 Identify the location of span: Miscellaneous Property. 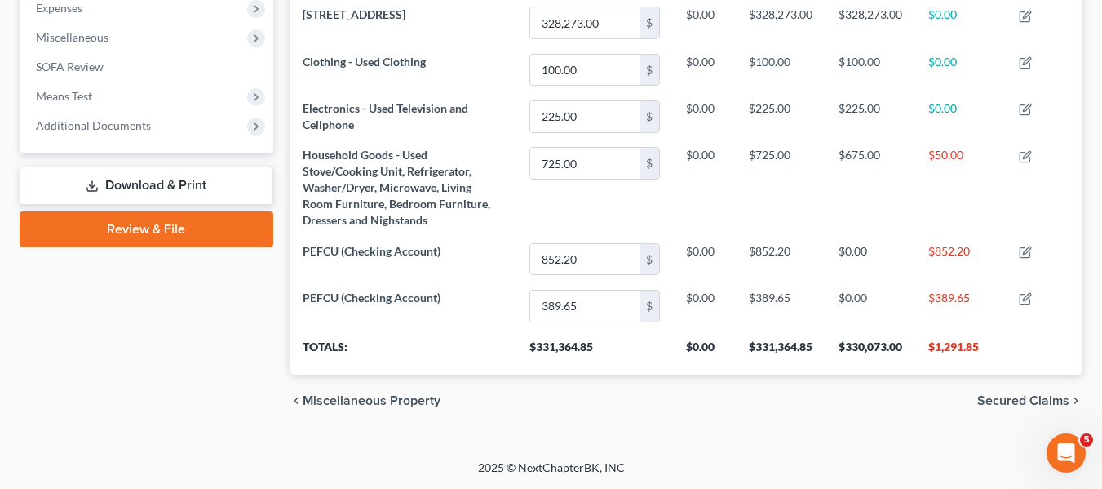
(371, 400).